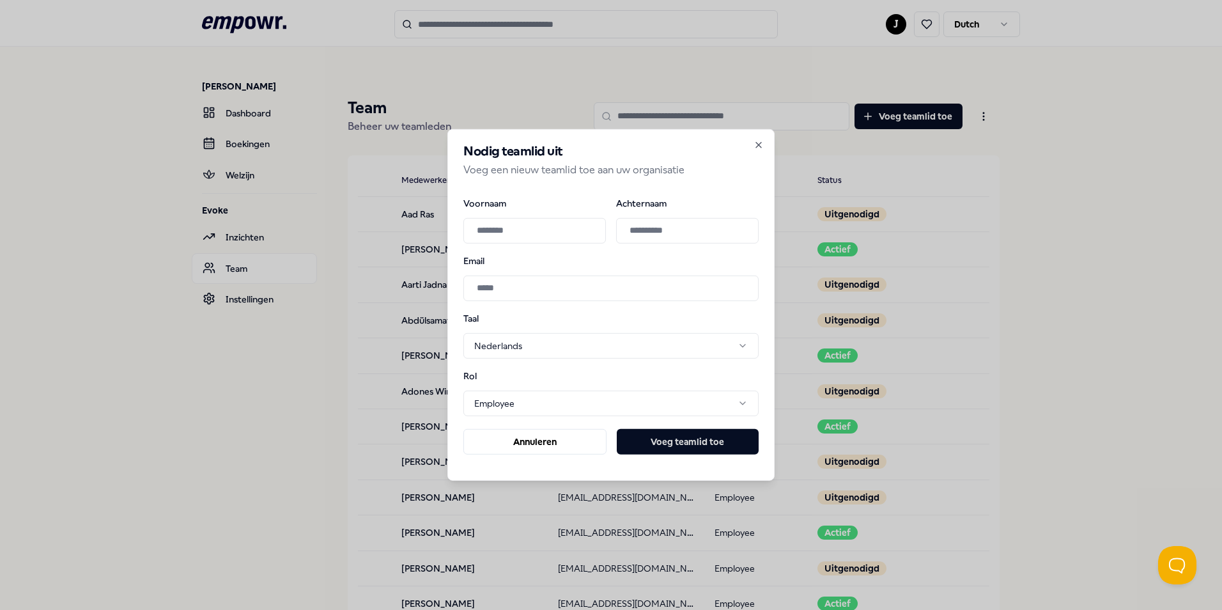 Image resolution: width=1222 pixels, height=610 pixels. Describe the element at coordinates (496, 376) in the screenshot. I see `label: Rol` at that location.